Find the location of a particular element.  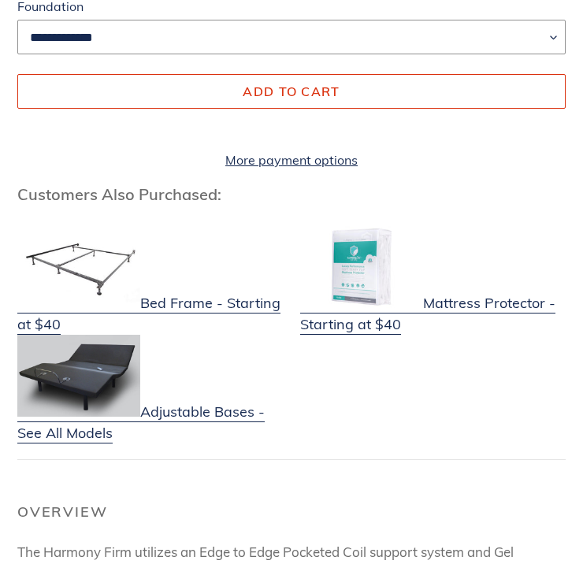

span: Add to cart is located at coordinates (291, 91).